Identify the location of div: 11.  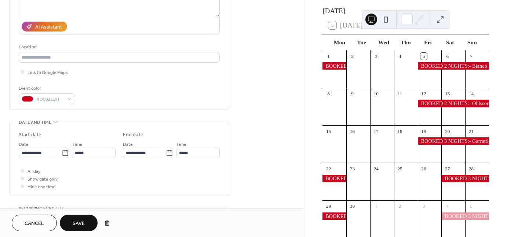
(399, 94).